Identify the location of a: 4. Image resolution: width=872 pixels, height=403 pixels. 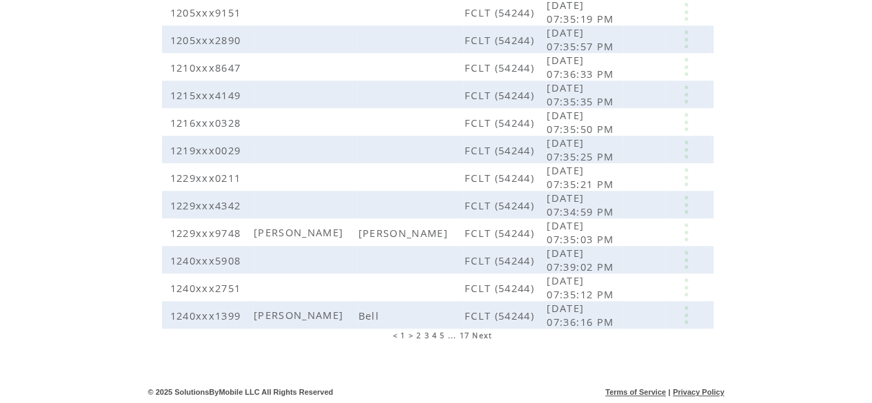
(434, 336).